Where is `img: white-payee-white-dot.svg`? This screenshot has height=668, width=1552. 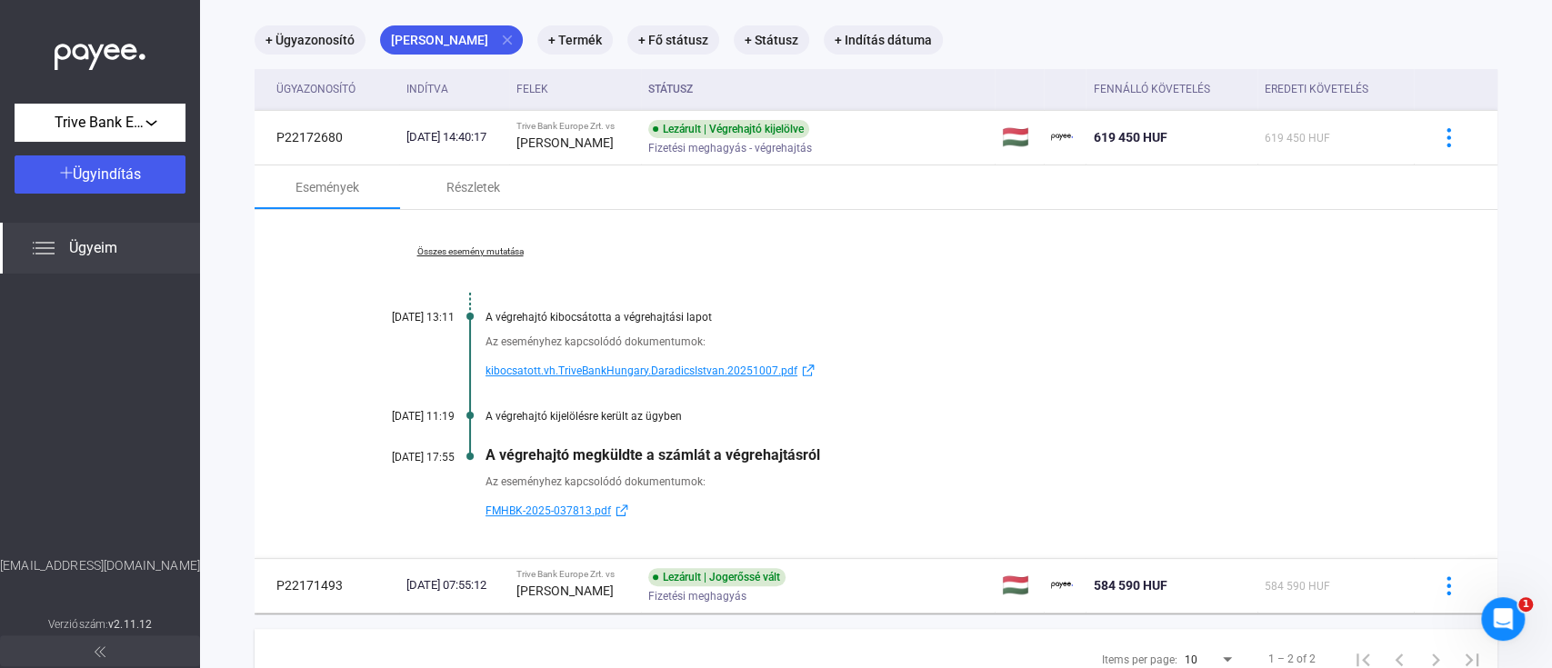 img: white-payee-white-dot.svg is located at coordinates (100, 52).